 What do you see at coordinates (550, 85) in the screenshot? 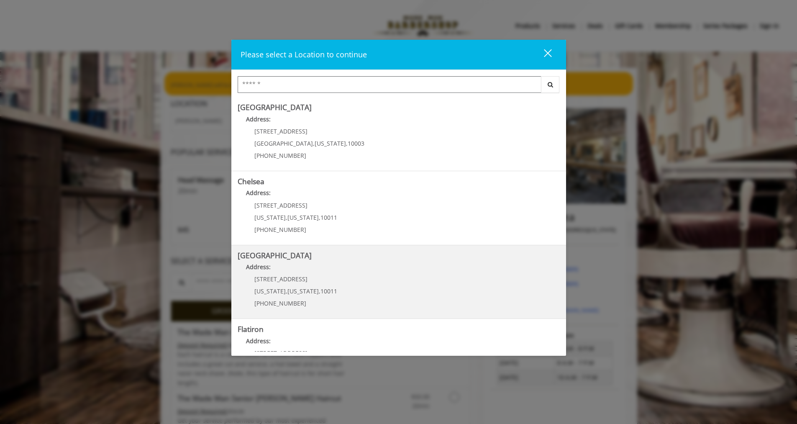
I see `i: Search button` at bounding box center [550, 85].